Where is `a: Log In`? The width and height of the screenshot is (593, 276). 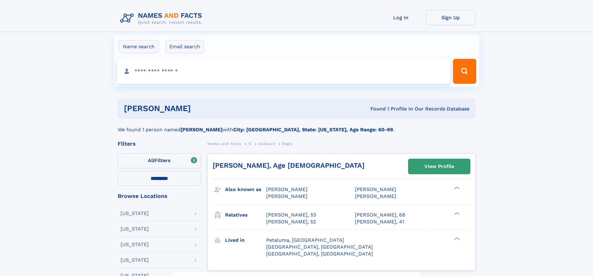
a: Log In is located at coordinates (401, 17).